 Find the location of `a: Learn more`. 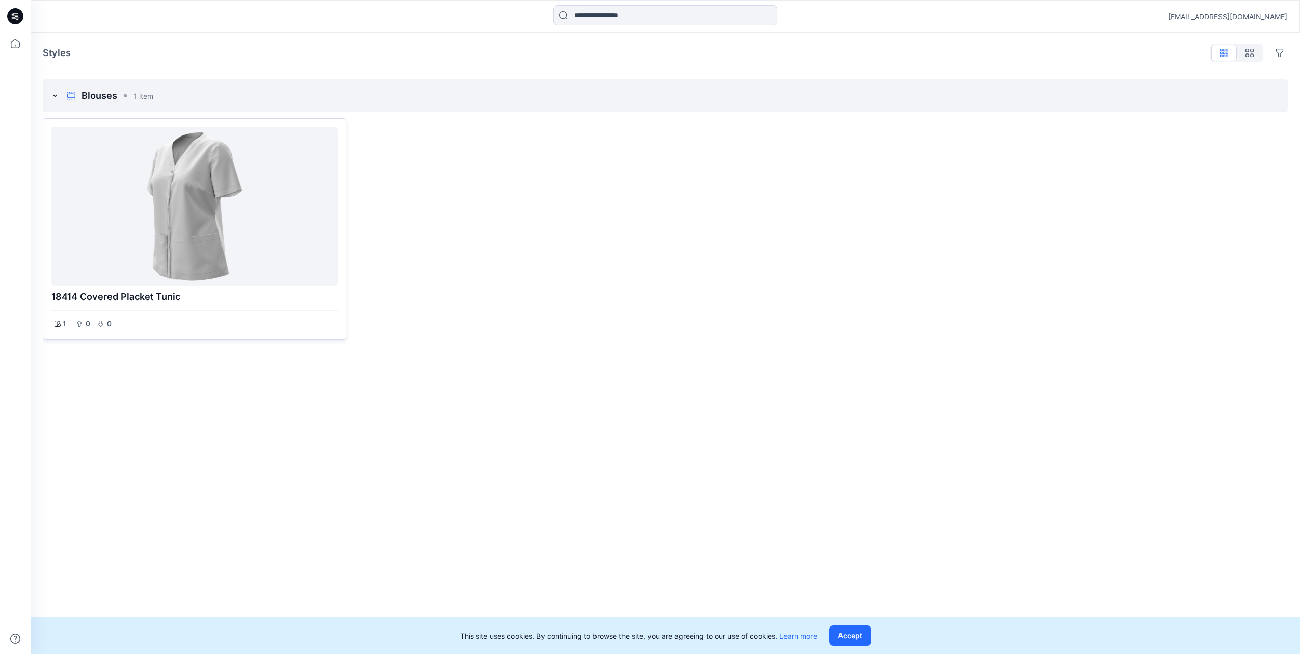

a: Learn more is located at coordinates (798, 636).